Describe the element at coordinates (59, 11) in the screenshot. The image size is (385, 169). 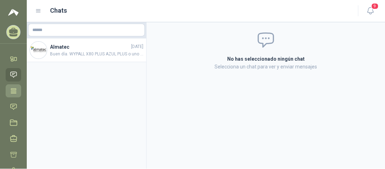
I see `h1: Chats` at that location.